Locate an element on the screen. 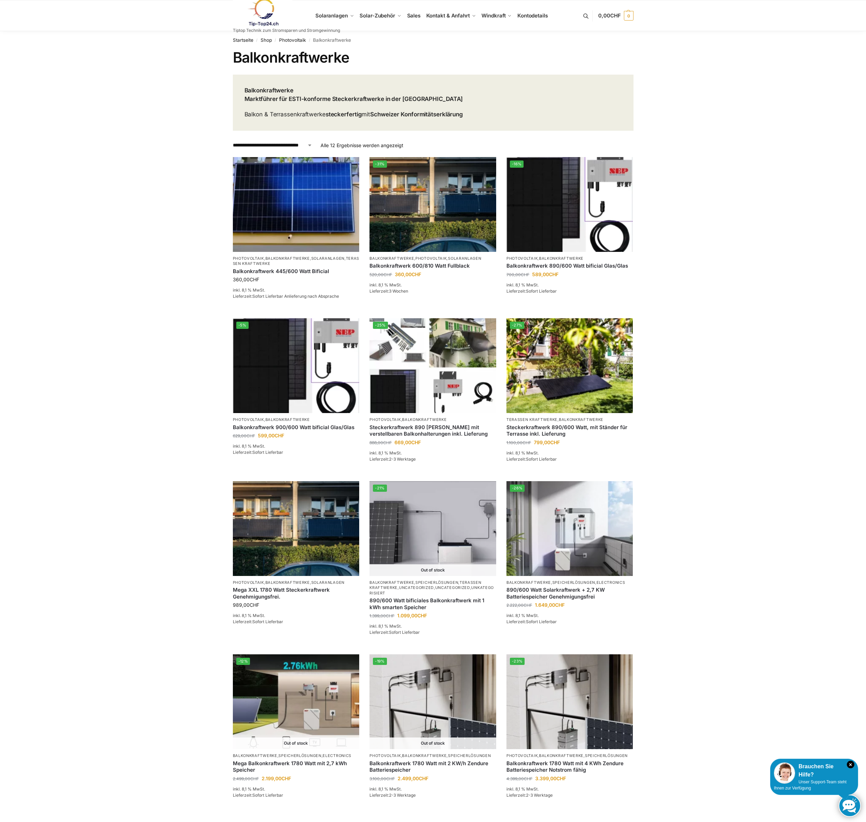 The width and height of the screenshot is (866, 822). a: Balkonkraftwerk 890/600 Watt bificial Glas/Glas is located at coordinates (570, 266).